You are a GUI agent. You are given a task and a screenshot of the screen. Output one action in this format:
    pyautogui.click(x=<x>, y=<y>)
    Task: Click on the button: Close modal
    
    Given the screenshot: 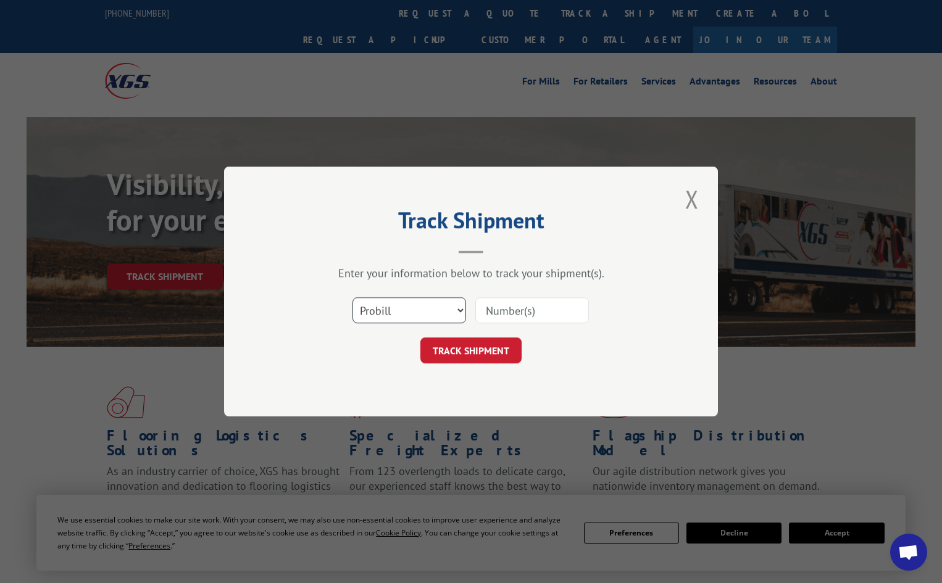 What is the action you would take?
    pyautogui.click(x=692, y=199)
    